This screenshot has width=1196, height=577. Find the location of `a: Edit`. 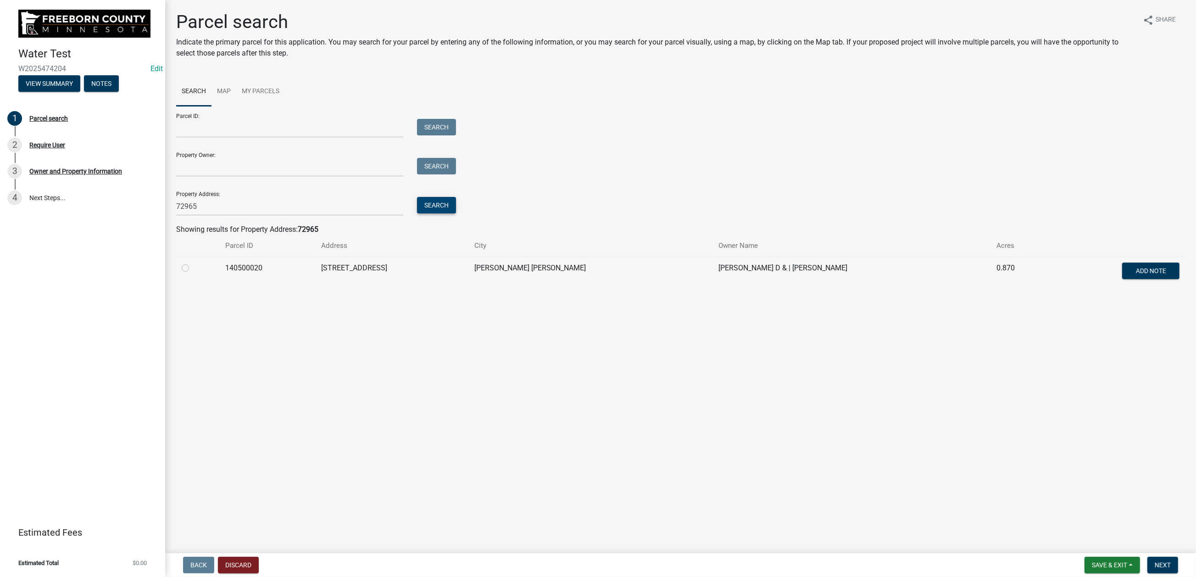

a: Edit is located at coordinates (156, 68).